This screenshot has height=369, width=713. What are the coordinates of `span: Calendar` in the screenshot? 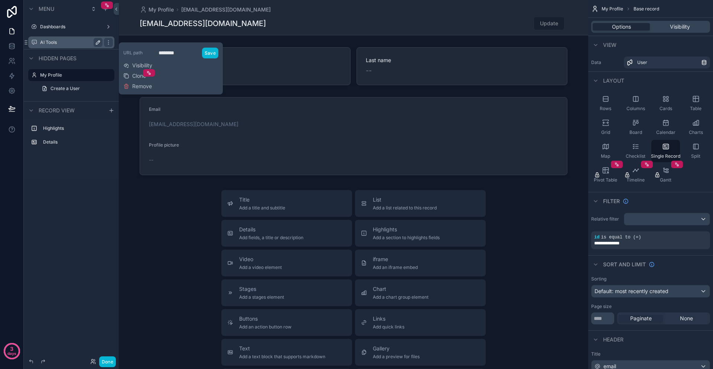 It's located at (666, 132).